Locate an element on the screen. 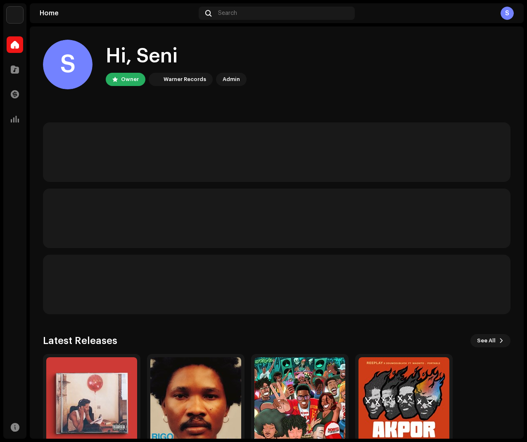  span: See All is located at coordinates (486, 340).